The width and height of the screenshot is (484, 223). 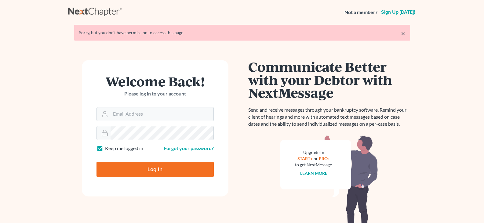 What do you see at coordinates (329, 80) in the screenshot?
I see `h1: Communicate Better with your Debtor with NextMessage` at bounding box center [329, 80].